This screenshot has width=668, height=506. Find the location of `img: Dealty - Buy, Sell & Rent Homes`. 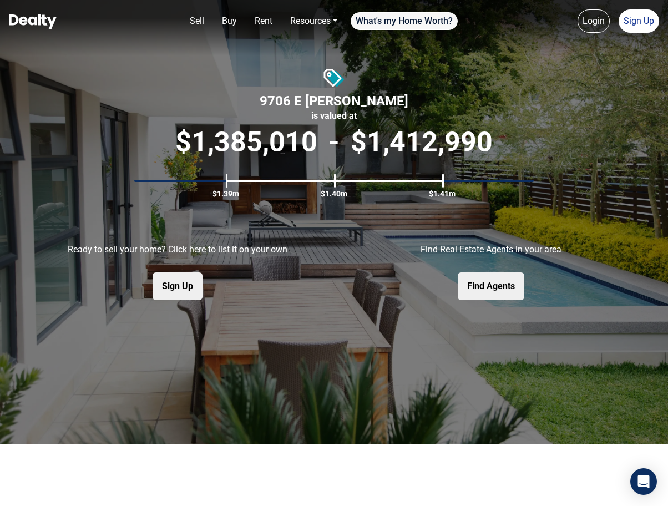

img: Dealty - Buy, Sell & Rent Homes is located at coordinates (33, 22).